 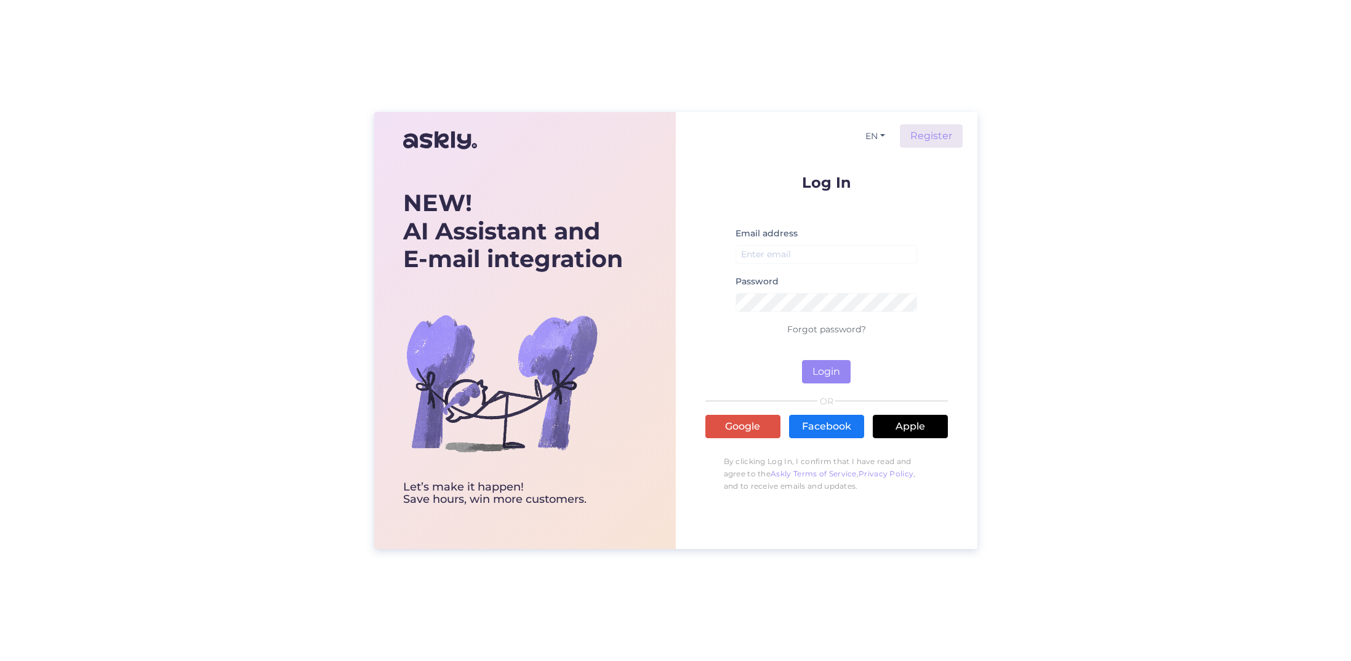 What do you see at coordinates (827, 427) in the screenshot?
I see `a: Facebook` at bounding box center [827, 427].